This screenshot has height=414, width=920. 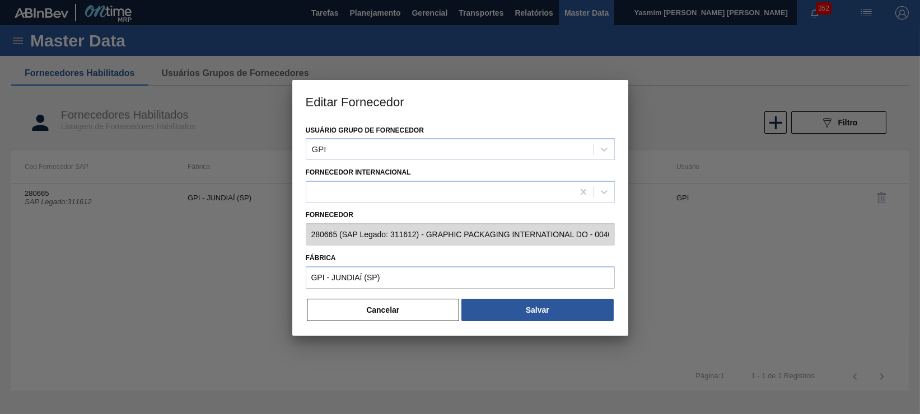 I want to click on button: Salvar, so click(x=537, y=310).